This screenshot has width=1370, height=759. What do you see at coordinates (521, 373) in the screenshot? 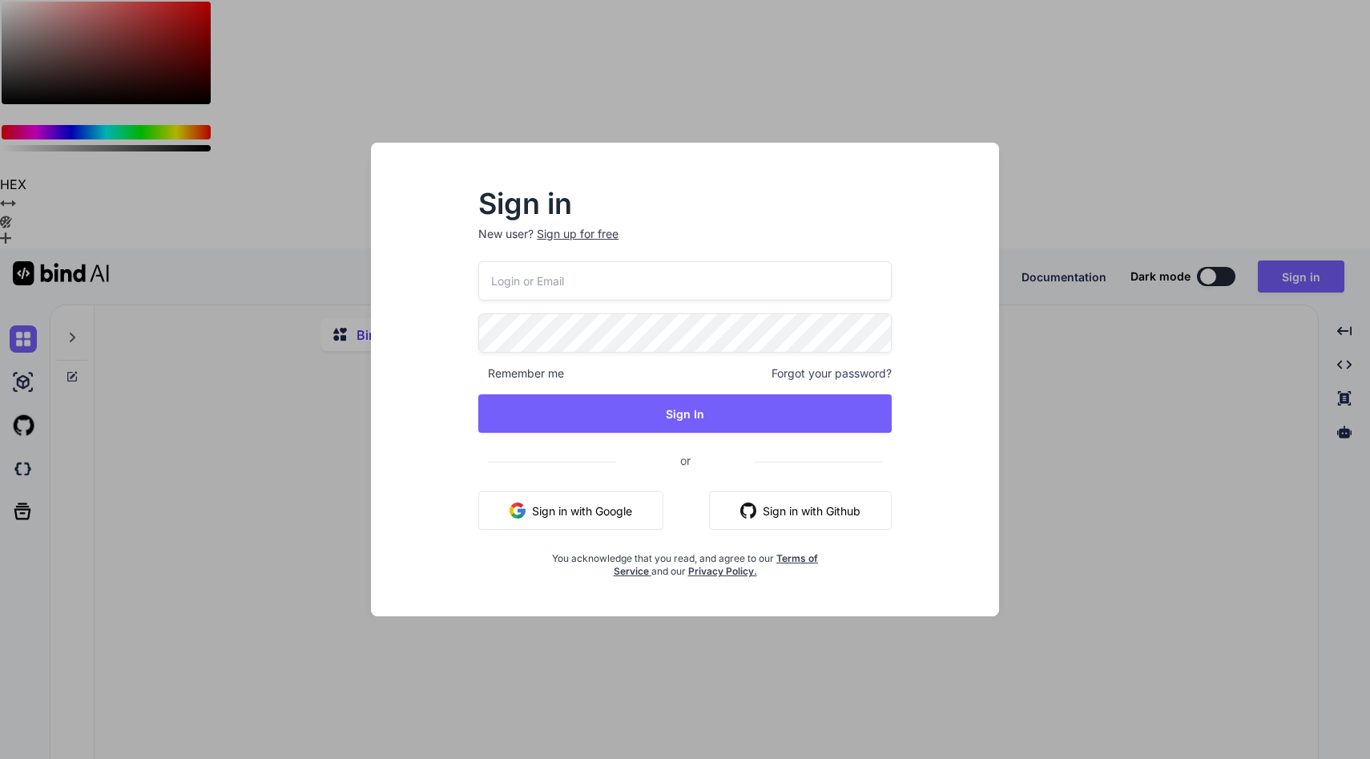
I see `span: Remember me` at bounding box center [521, 373].